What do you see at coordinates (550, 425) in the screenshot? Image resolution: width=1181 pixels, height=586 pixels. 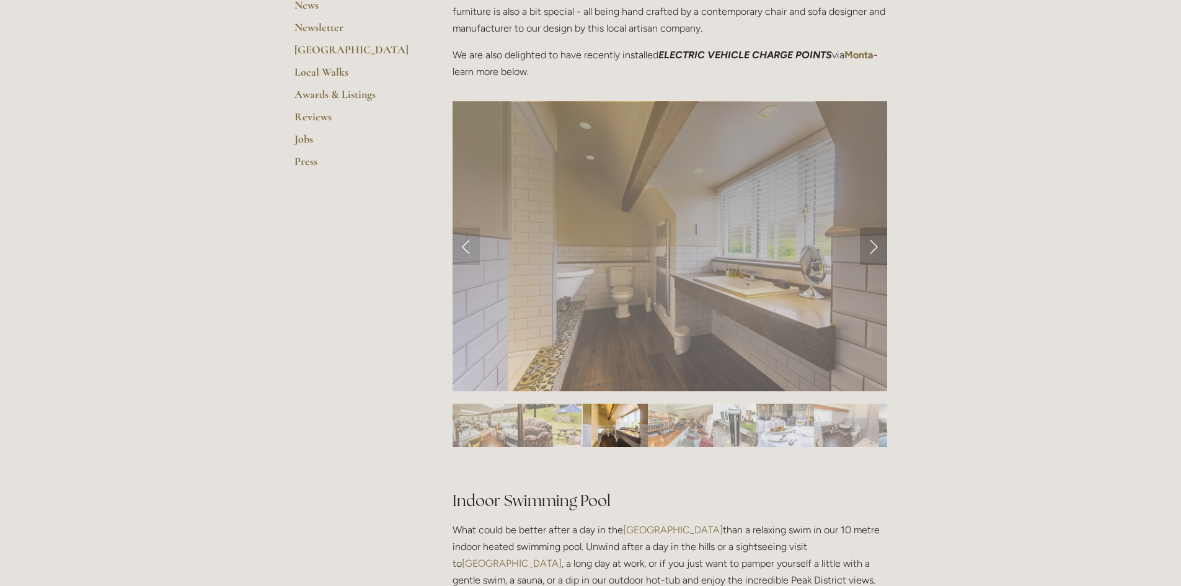 I see `img: Slide 2` at bounding box center [550, 425].